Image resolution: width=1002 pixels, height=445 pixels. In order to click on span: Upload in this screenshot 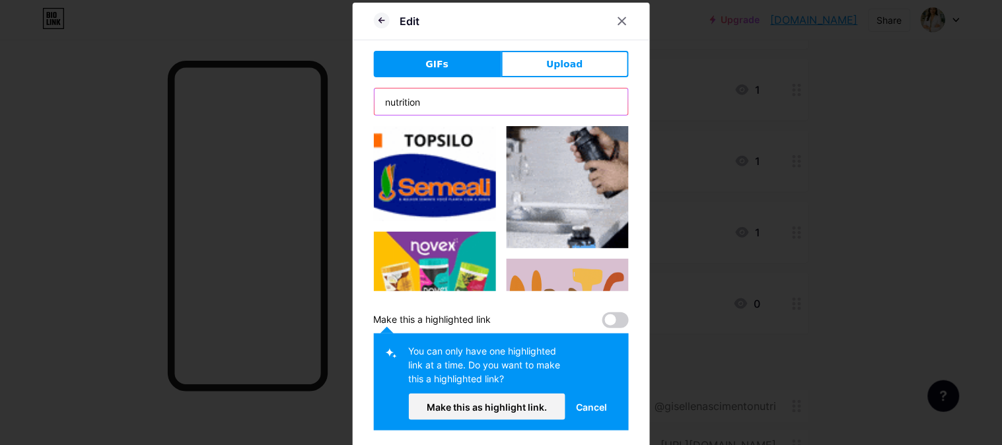, I will do `click(564, 64)`.